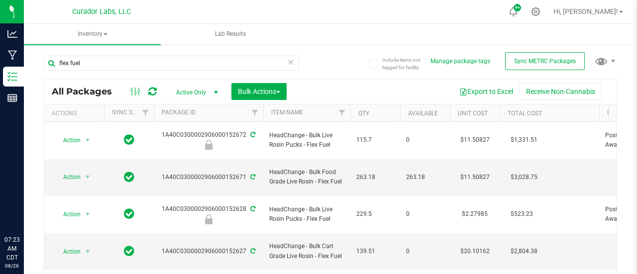  I want to click on td: $20.10162, so click(475, 252).